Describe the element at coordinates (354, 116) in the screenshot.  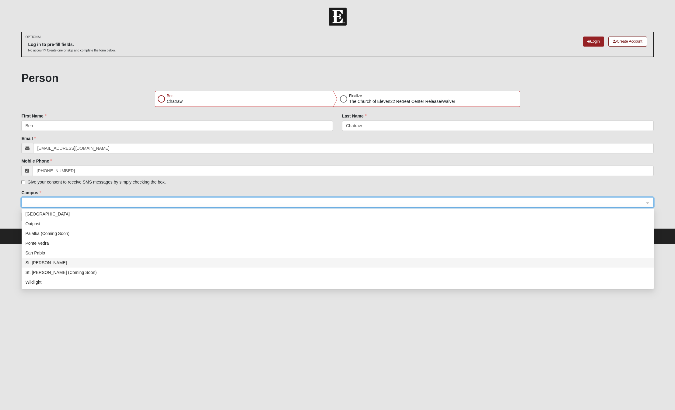
I see `label: Last Name` at that location.